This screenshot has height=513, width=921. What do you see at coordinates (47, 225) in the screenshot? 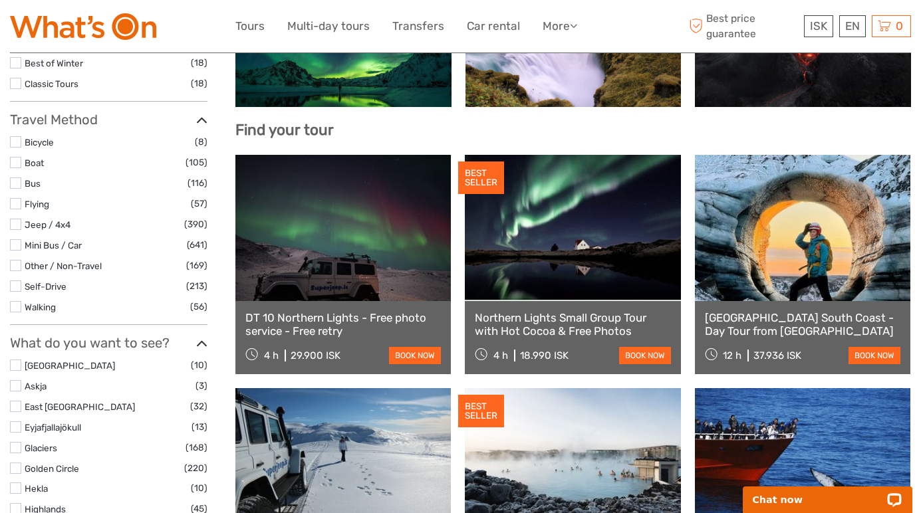
I see `a: Jeep / 4x4` at bounding box center [47, 225].